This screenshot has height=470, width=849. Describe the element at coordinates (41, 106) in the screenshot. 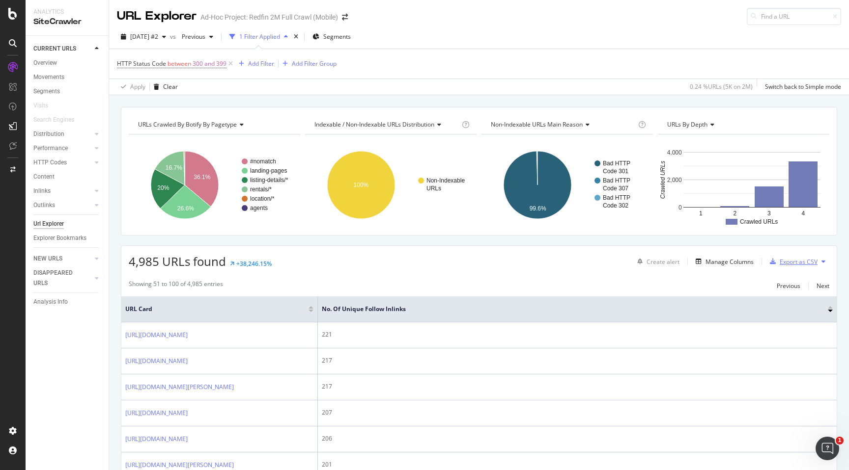

I see `div: Visits` at that location.